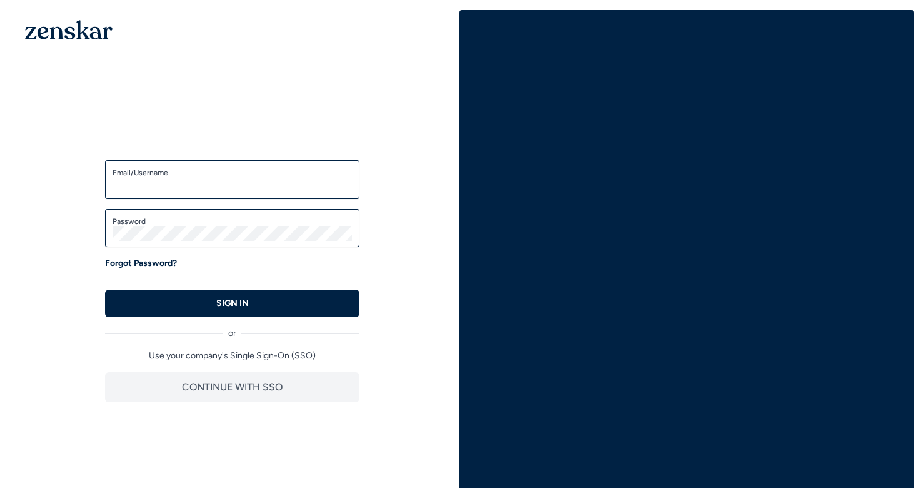  What do you see at coordinates (232, 387) in the screenshot?
I see `button: CONTINUE WITH SSO` at bounding box center [232, 387].